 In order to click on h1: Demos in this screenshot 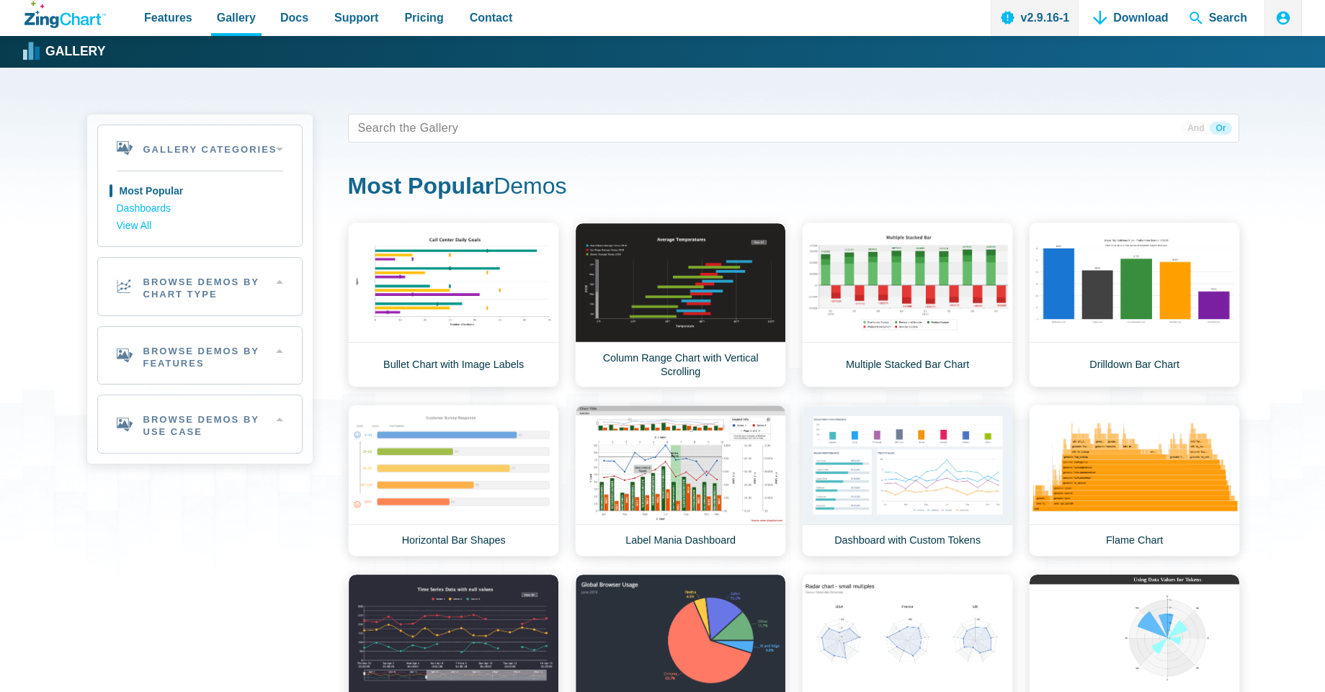, I will do `click(793, 187)`.